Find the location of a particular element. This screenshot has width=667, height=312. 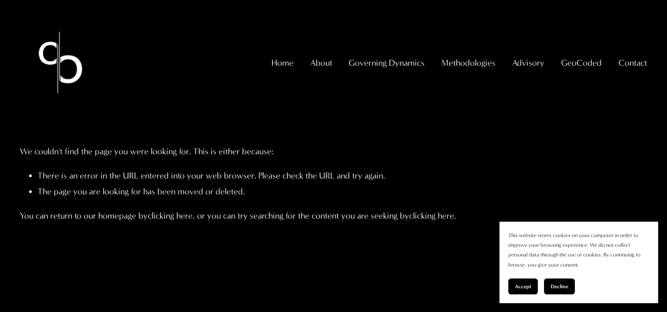

span: GeoCoded is located at coordinates (581, 63).